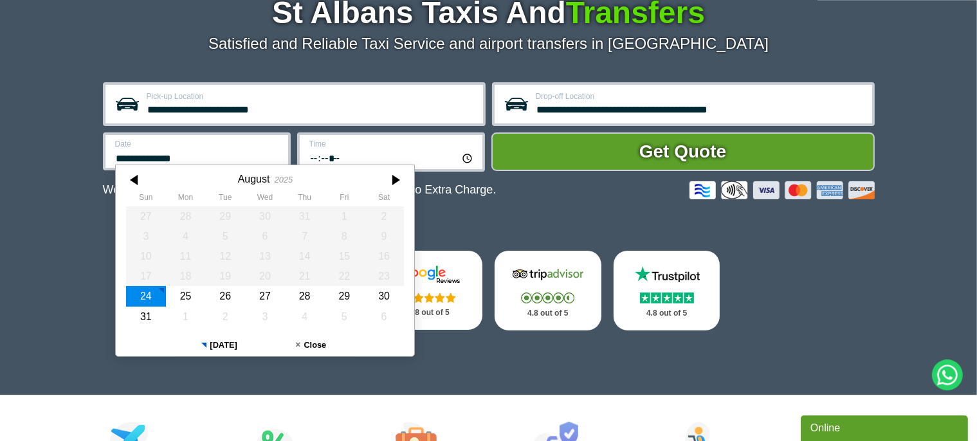 The height and width of the screenshot is (441, 977). I want to click on div: 02 September 2025, so click(225, 316).